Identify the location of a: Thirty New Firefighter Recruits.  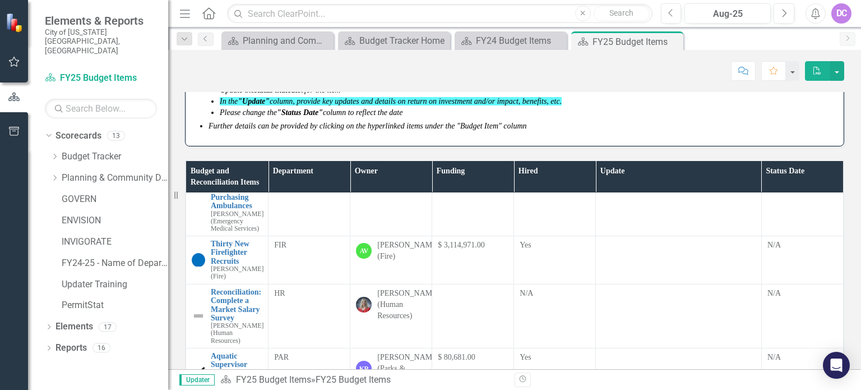
(237, 252).